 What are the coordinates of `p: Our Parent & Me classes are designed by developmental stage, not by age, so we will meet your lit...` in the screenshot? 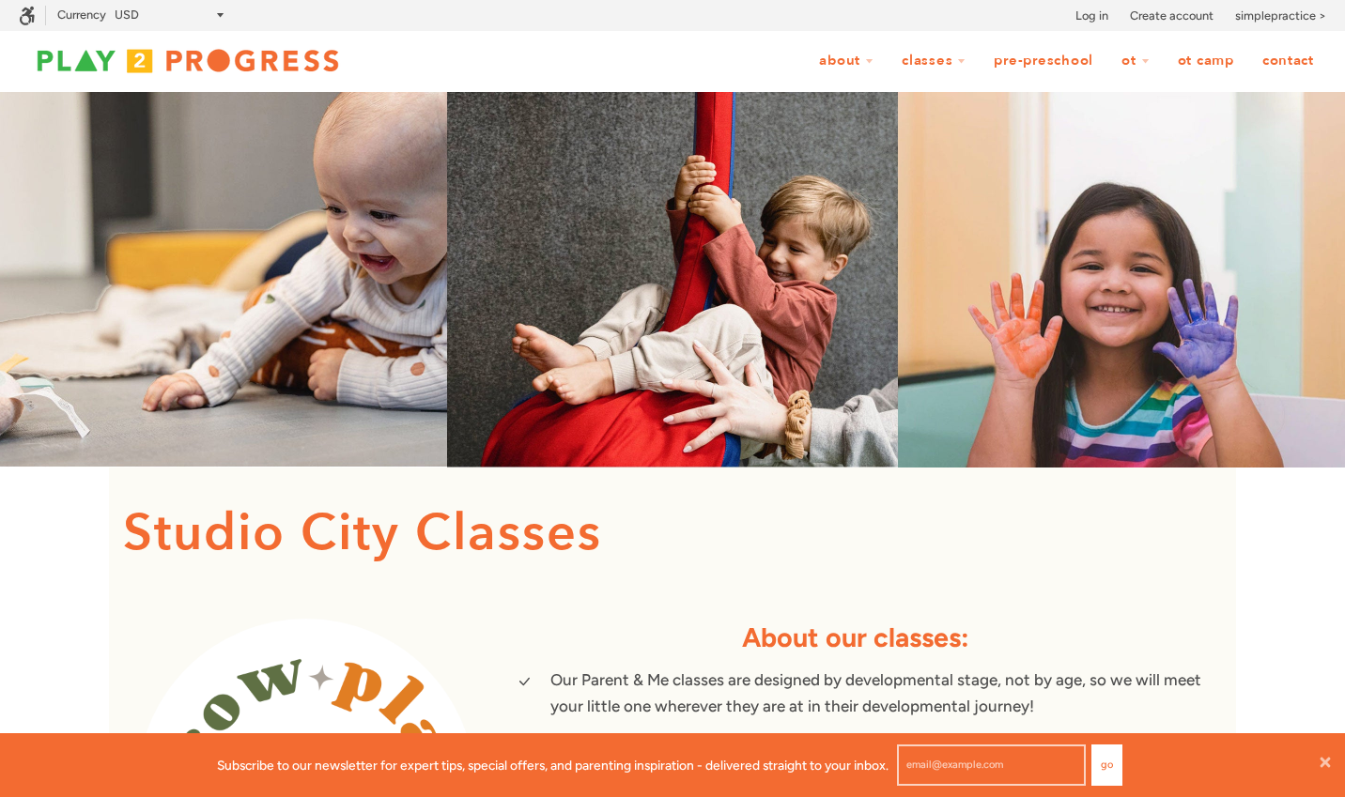 It's located at (879, 693).